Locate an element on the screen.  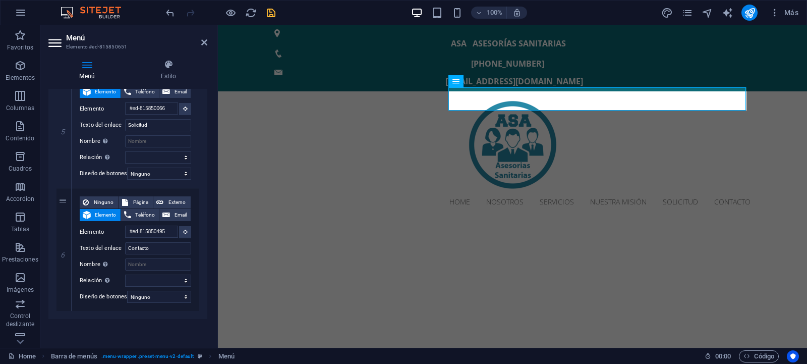
p: Cuadros is located at coordinates (20, 168).